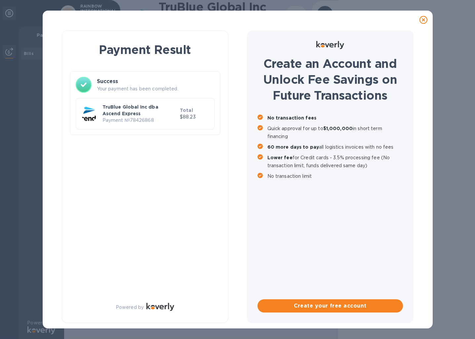  What do you see at coordinates (145, 50) in the screenshot?
I see `h1: Payment Result` at bounding box center [145, 50].